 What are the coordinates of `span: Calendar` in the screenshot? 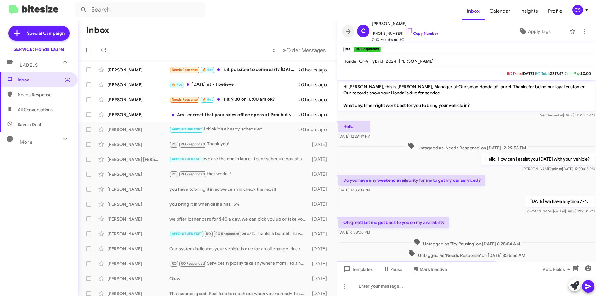 It's located at (500, 11).